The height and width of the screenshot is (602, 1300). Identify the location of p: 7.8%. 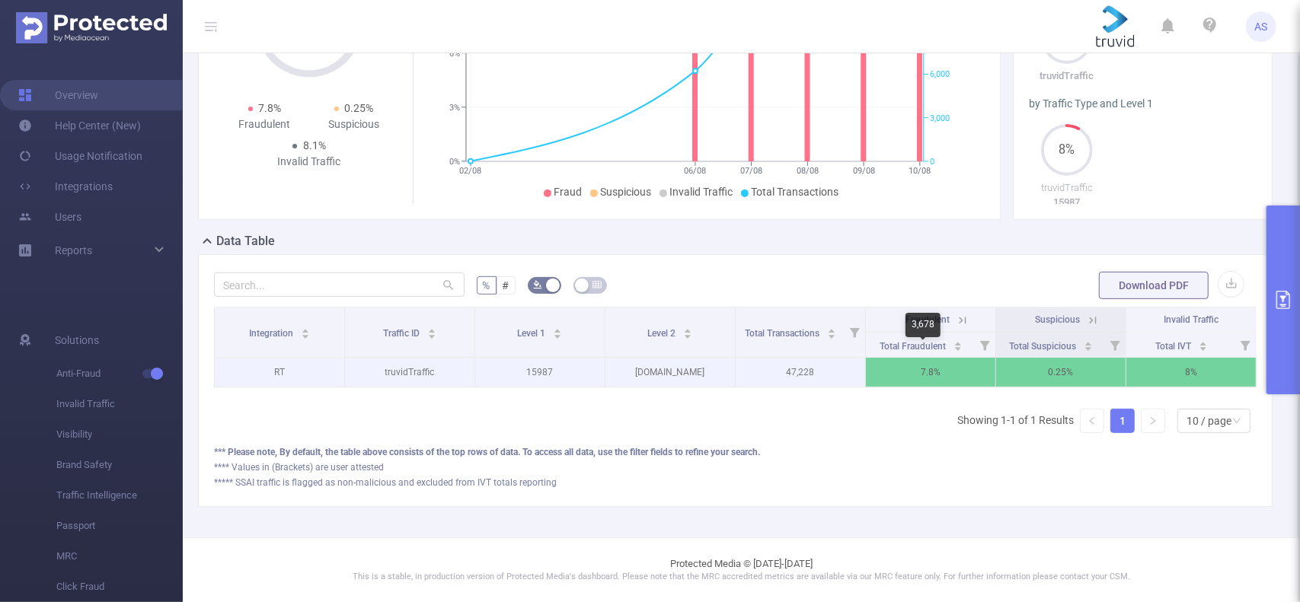
(931, 372).